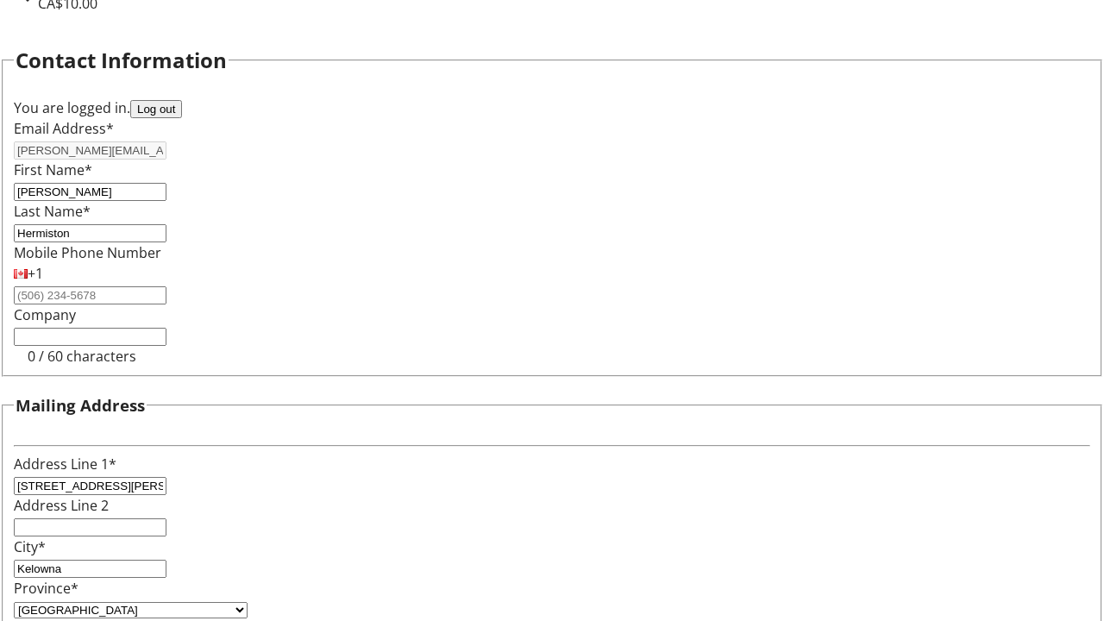 This screenshot has height=621, width=1104. Describe the element at coordinates (61, 505) in the screenshot. I see `label: Address Line 2` at that location.